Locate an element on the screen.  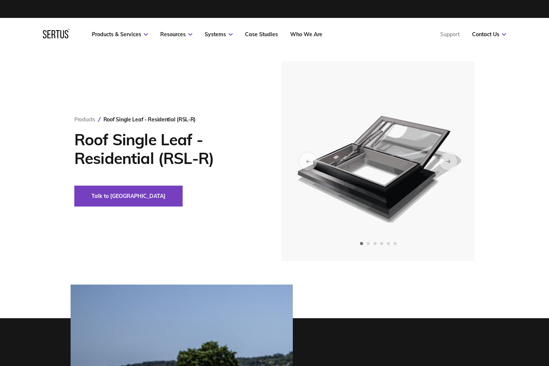
h1: Roof Single Leaf - Residential (RSL-R) is located at coordinates (167, 149).